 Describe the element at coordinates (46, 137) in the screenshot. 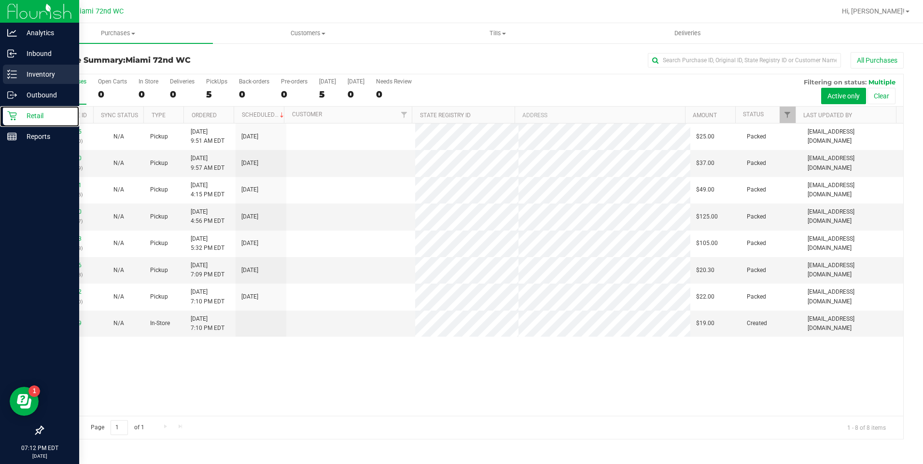

I see `p: Reports` at that location.